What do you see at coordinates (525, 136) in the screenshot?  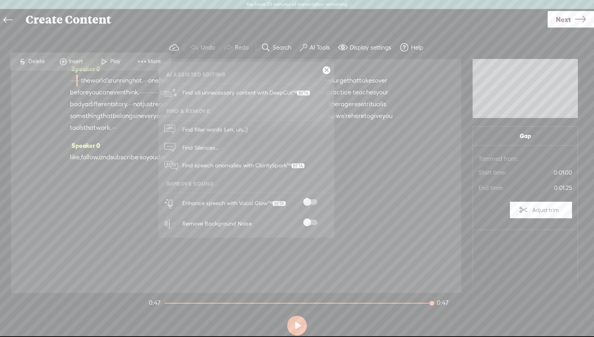 I see `span: Gap` at bounding box center [525, 136].